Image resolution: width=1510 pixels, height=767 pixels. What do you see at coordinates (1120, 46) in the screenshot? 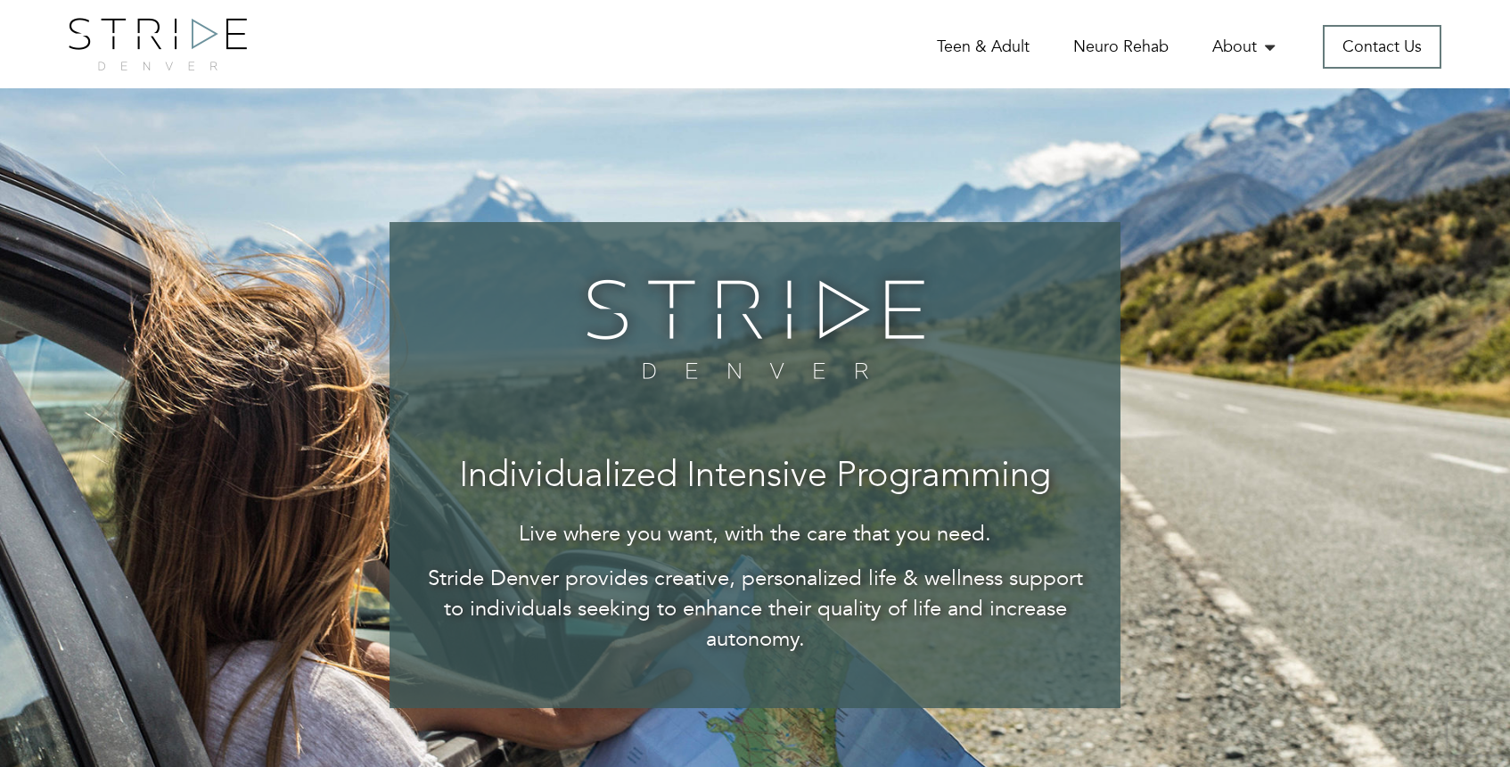
I see `a: Neuro Rehab` at bounding box center [1120, 46].